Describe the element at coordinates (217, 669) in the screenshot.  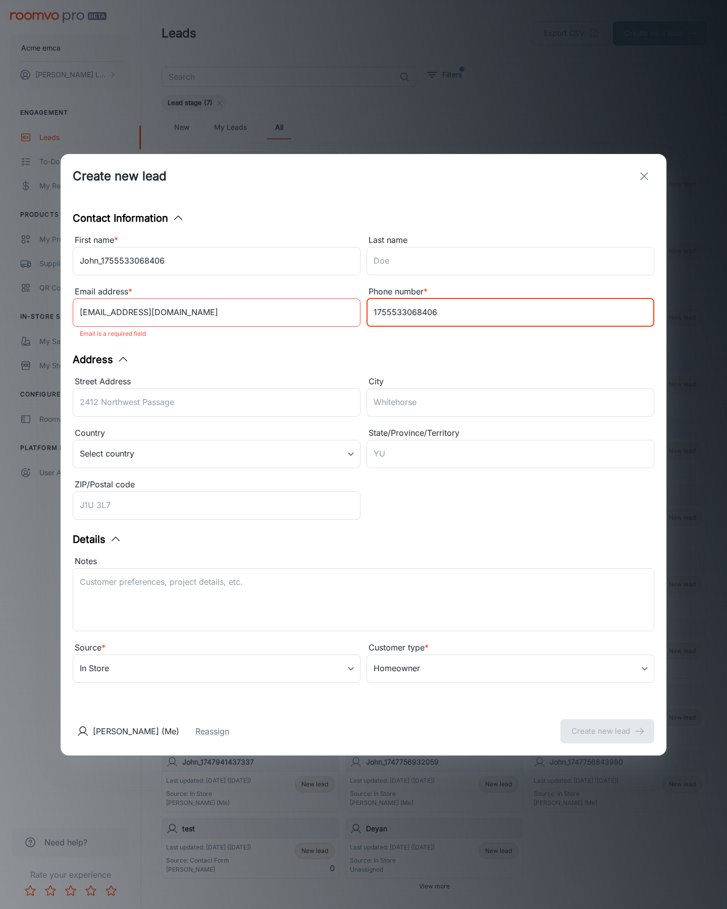
I see `div: In Store` at that location.